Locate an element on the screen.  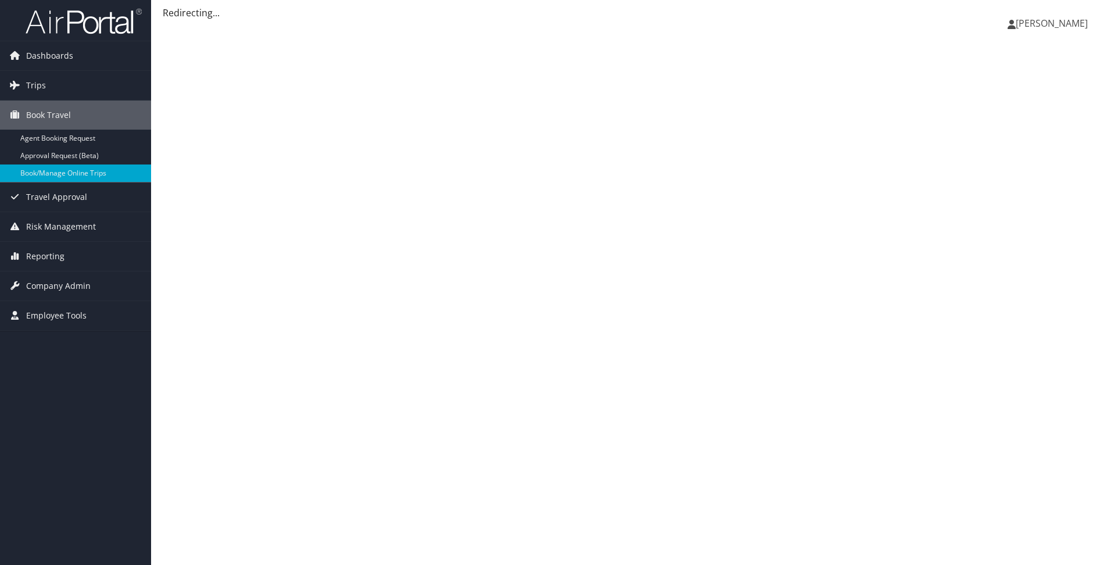
div: Redirecting... is located at coordinates (631, 13).